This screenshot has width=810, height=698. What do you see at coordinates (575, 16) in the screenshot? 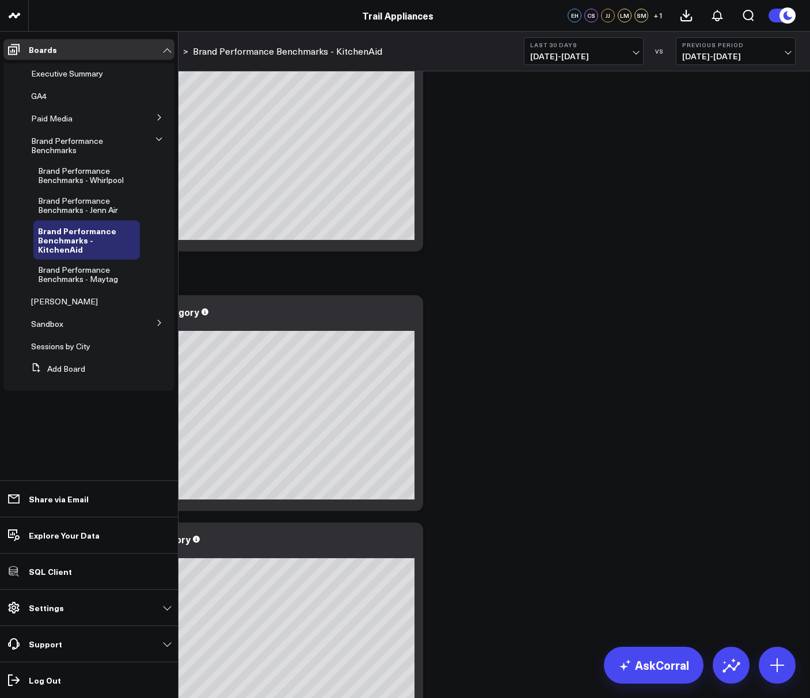
I see `div: EH` at bounding box center [575, 16].